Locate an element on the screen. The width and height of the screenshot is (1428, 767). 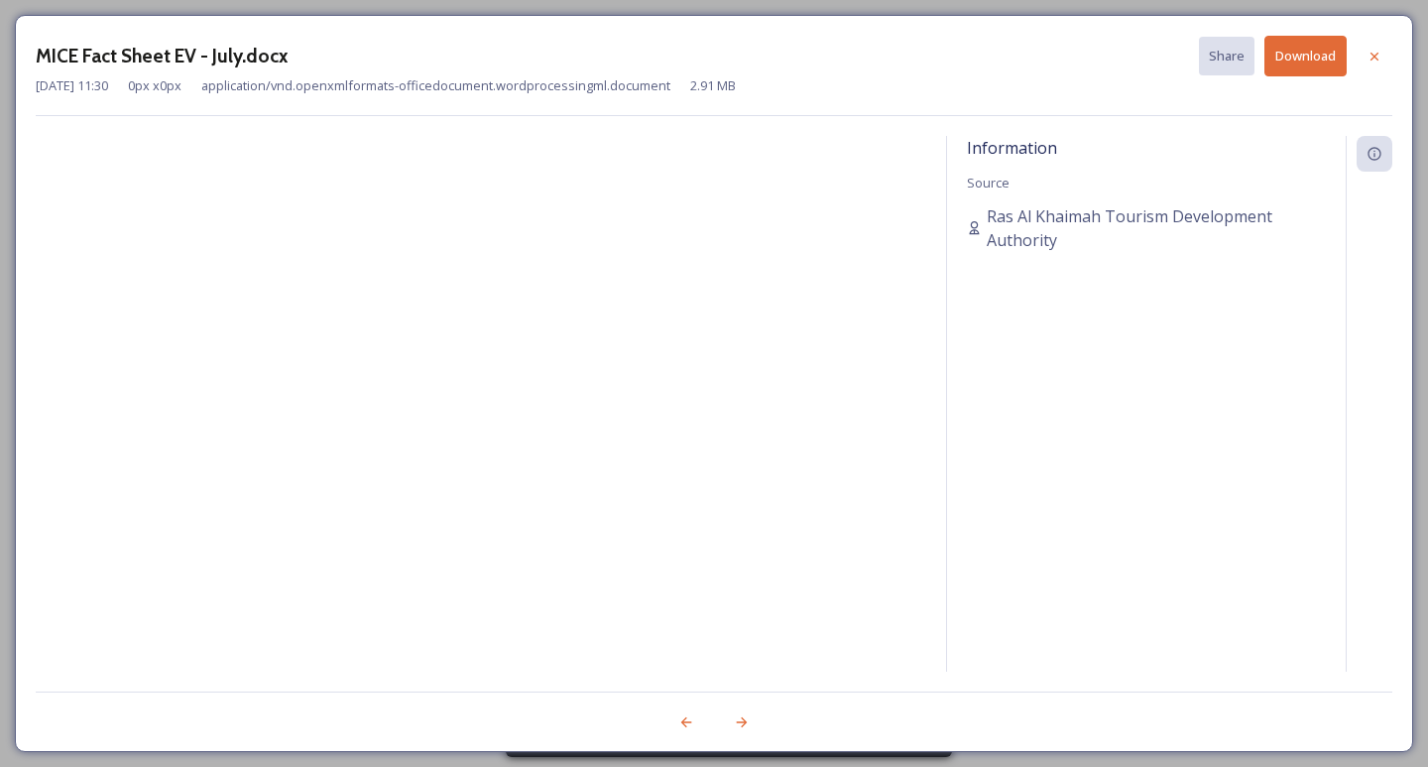
button: Download is located at coordinates (1305, 56).